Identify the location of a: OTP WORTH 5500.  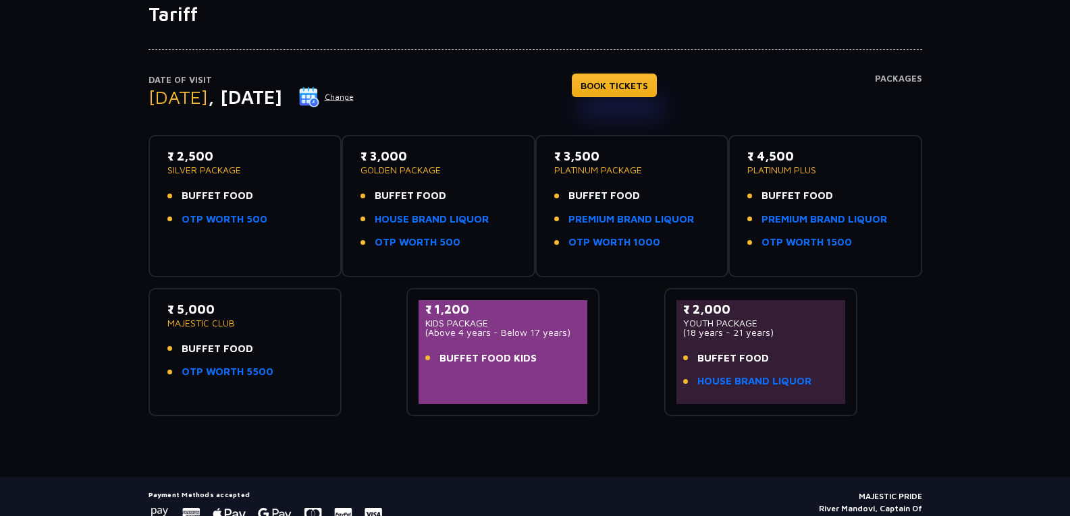
(227, 372).